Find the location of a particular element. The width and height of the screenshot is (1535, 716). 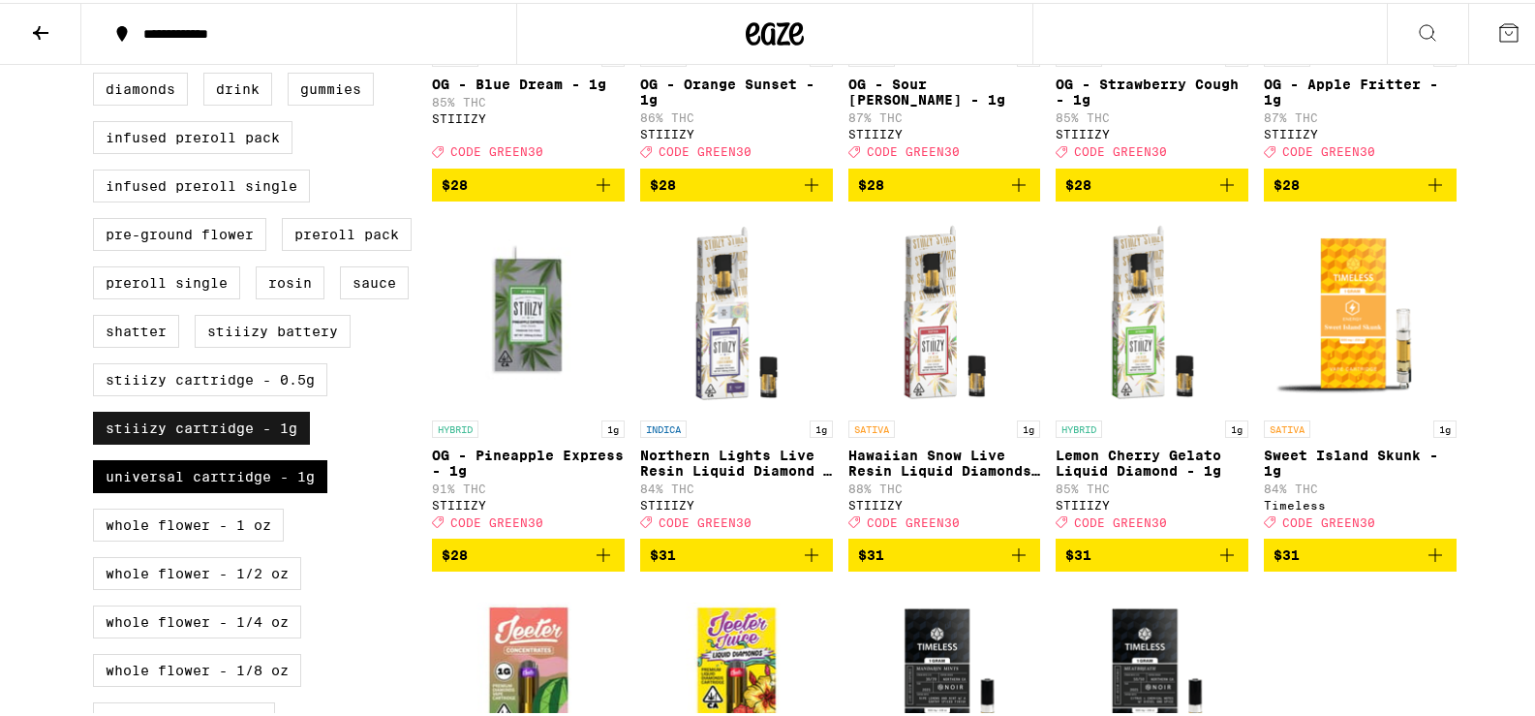

label: STIIIZY Cartridge - 0.5g is located at coordinates (210, 377).